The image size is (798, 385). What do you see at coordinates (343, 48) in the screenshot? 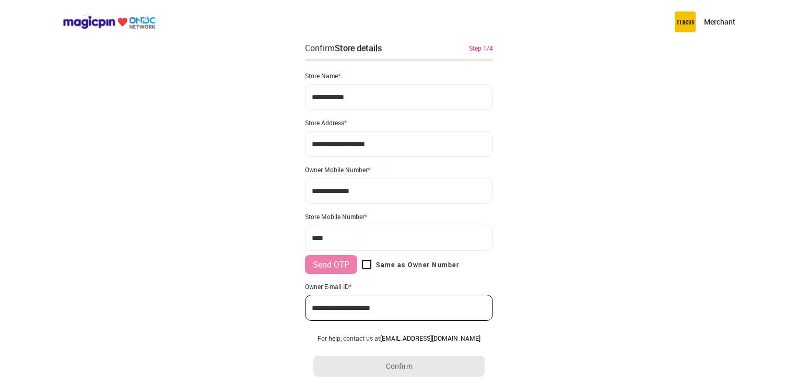
I see `div: Confirm` at bounding box center [343, 48].